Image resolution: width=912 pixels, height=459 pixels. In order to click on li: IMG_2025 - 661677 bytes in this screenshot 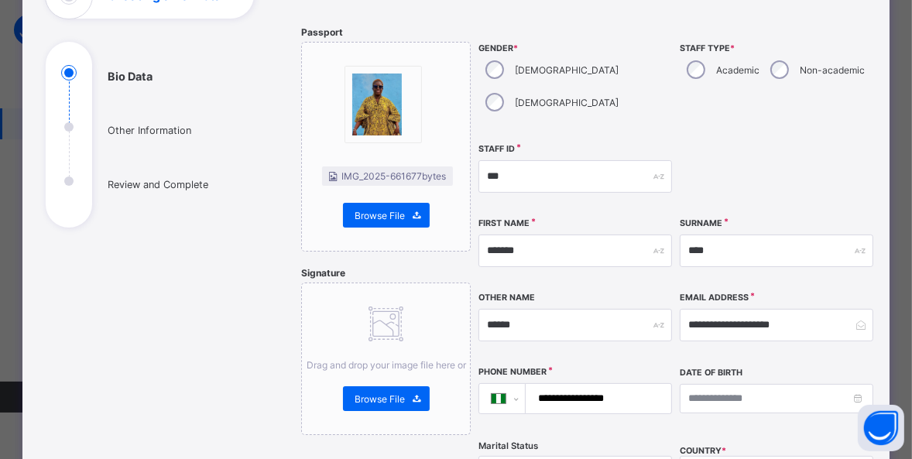, I will do `click(387, 176)`.